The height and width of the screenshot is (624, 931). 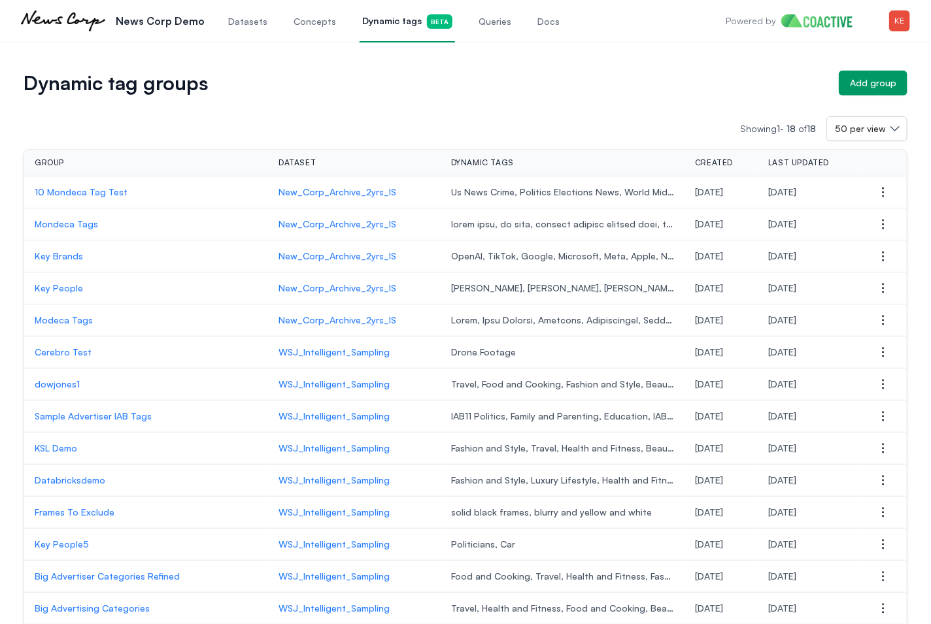 I want to click on span: solid black frames, blurry and yellow and white, so click(x=562, y=513).